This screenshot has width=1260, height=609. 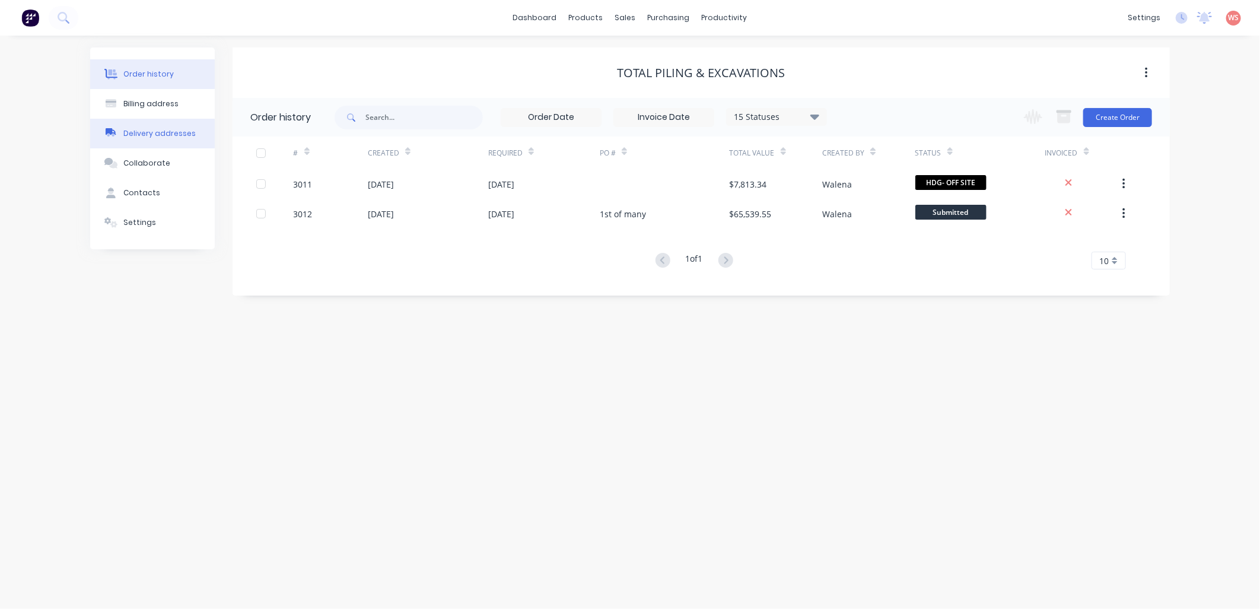 What do you see at coordinates (623, 214) in the screenshot?
I see `div: 1st of many` at bounding box center [623, 214].